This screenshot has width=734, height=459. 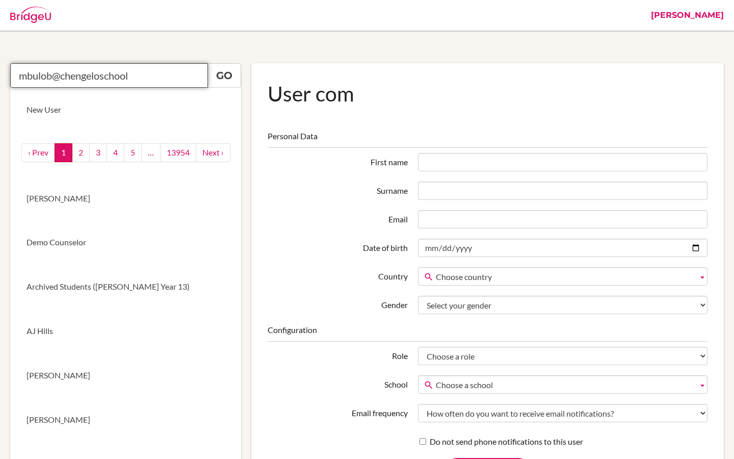 I want to click on a: 4, so click(x=115, y=152).